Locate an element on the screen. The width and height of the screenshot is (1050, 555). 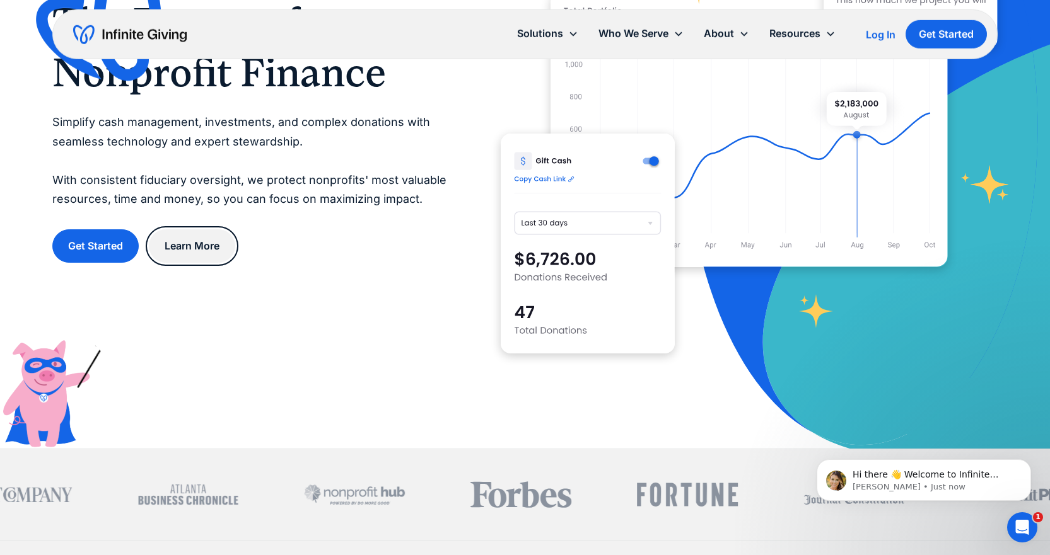
div: Log In is located at coordinates (880, 34).